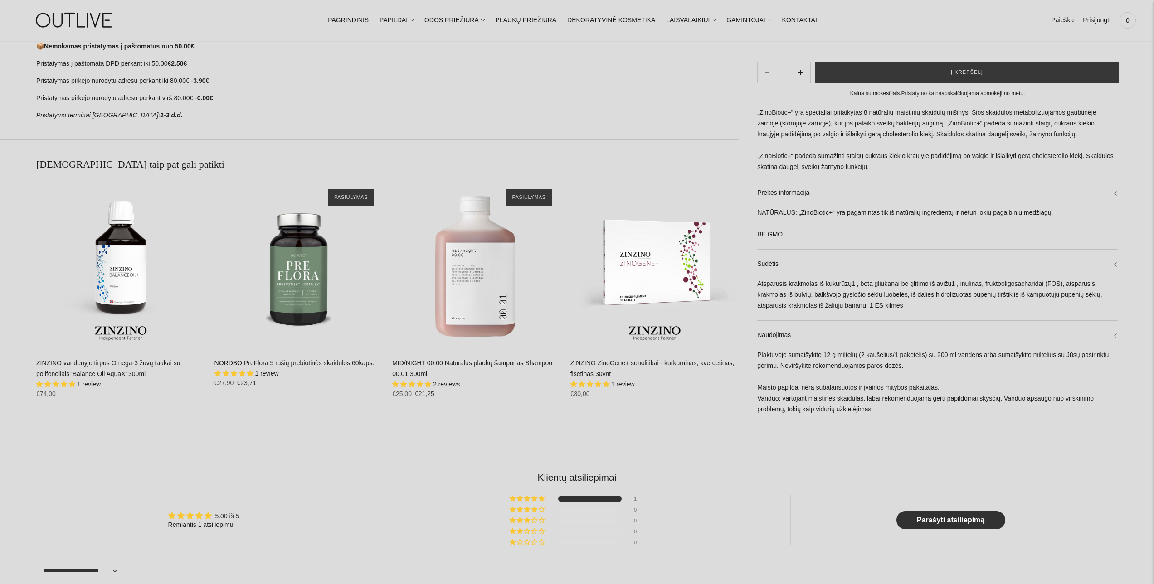 This screenshot has width=1154, height=584. I want to click on strong: 0.00€, so click(205, 98).